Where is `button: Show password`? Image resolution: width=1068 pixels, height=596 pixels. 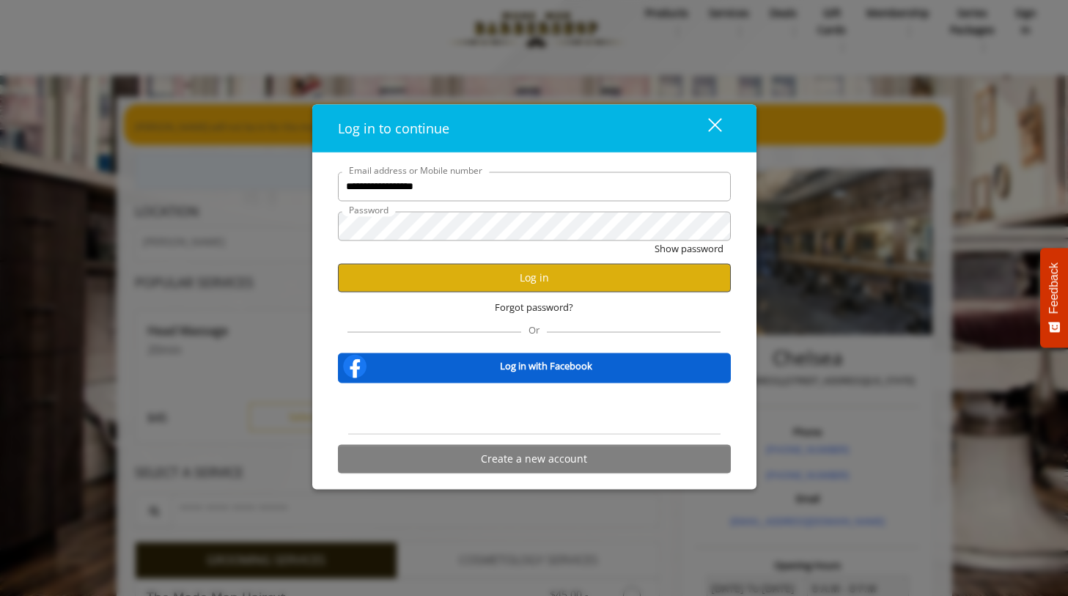
button: Show password is located at coordinates (689, 249).